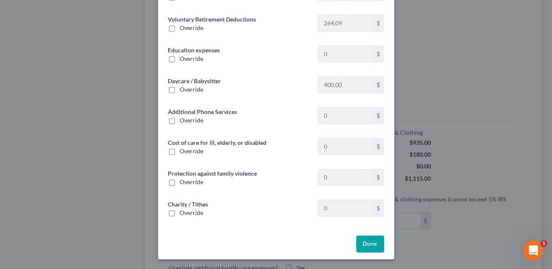 The width and height of the screenshot is (552, 269). What do you see at coordinates (203, 111) in the screenshot?
I see `label: Additional Phone Services` at bounding box center [203, 111].